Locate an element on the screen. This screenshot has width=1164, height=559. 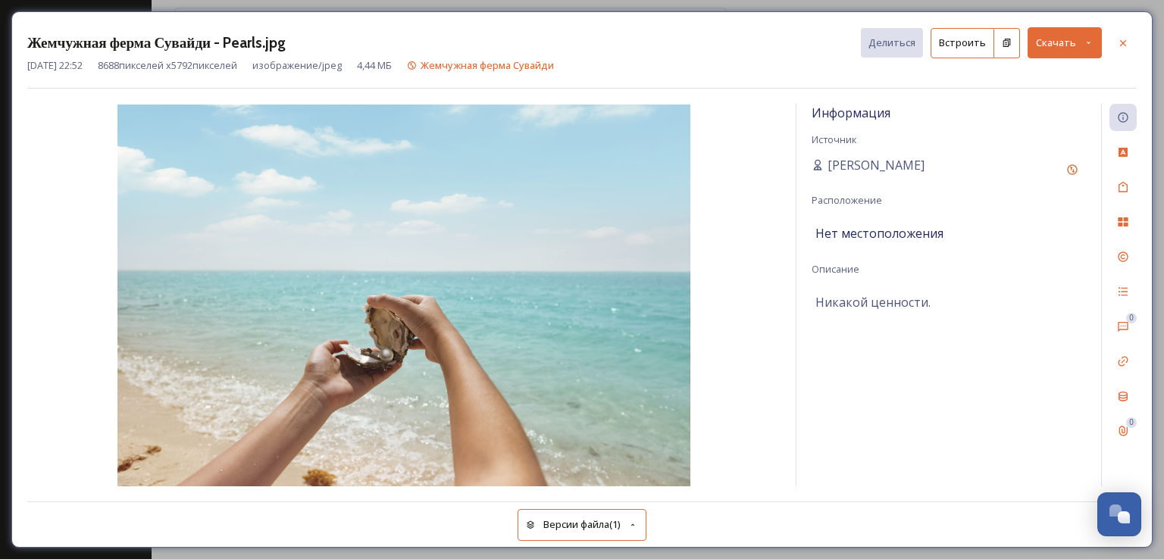
font: Описание is located at coordinates (835, 269).